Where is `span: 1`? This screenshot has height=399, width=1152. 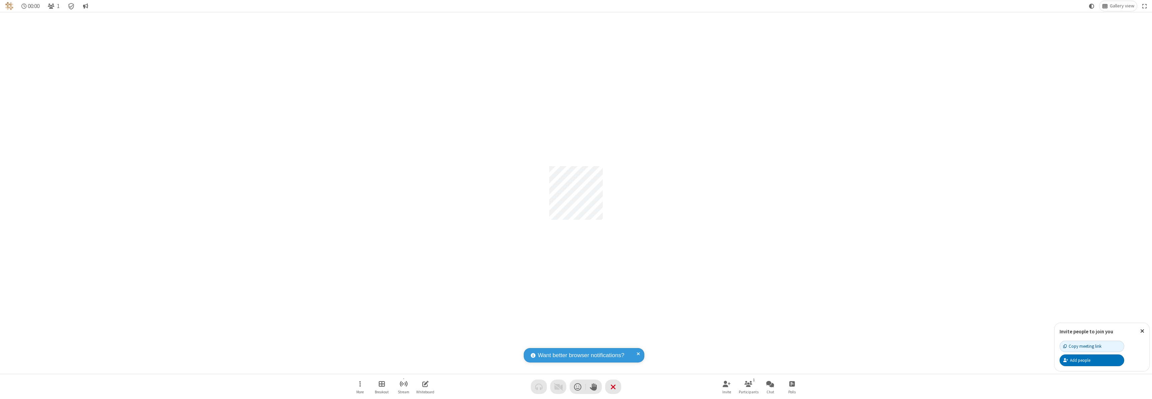
span: 1 is located at coordinates (58, 6).